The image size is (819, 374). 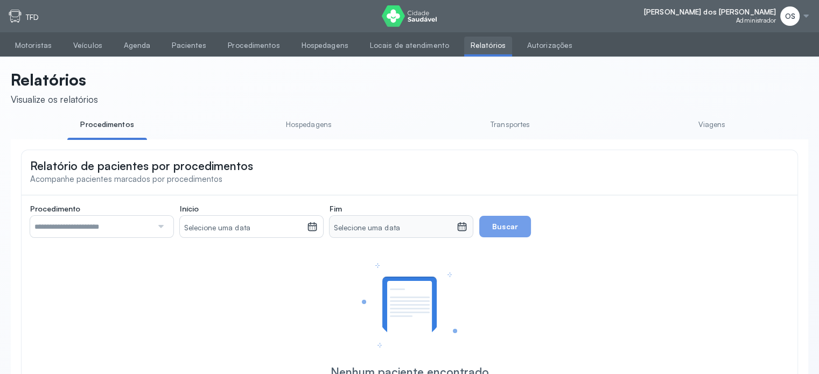 What do you see at coordinates (409, 305) in the screenshot?
I see `img: Ilustração de uma lista vazia indicando que não foram encontrados pacientes.` at bounding box center [409, 305].